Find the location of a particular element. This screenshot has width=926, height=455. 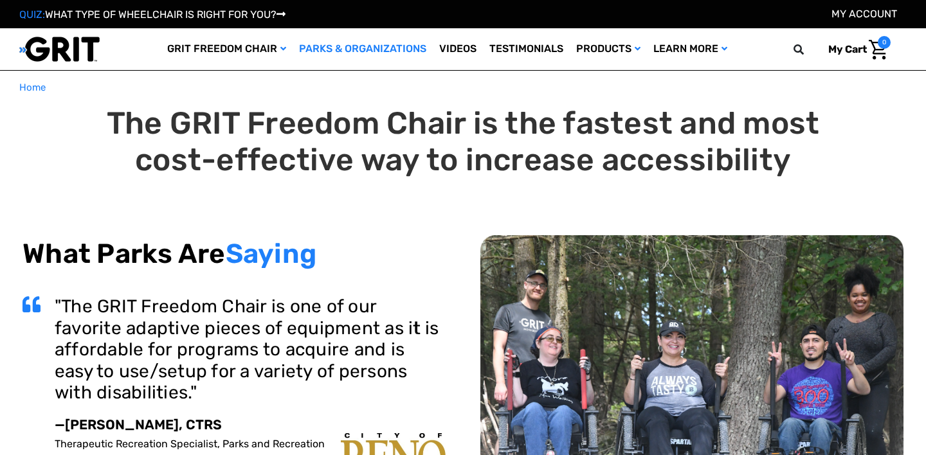

p: Therapeutic Recreation Specialist, Parks and Recreation is located at coordinates (250, 444).